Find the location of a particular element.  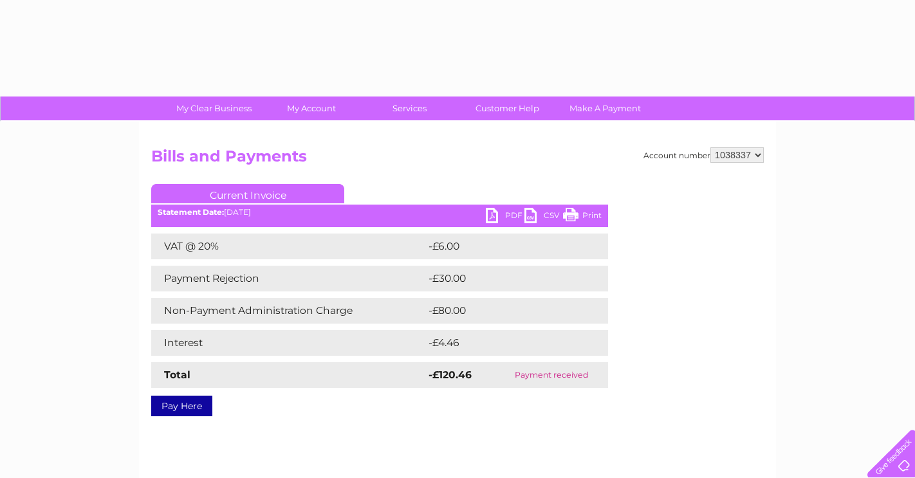

a: Pay Here is located at coordinates (181, 406).